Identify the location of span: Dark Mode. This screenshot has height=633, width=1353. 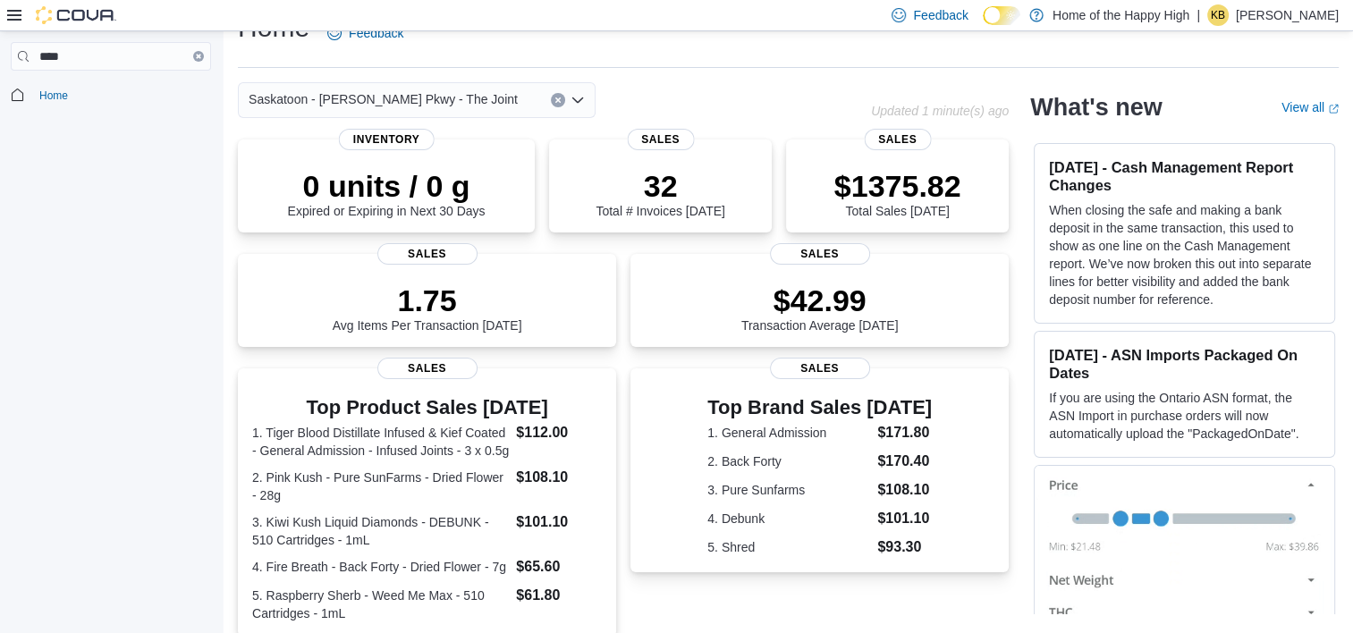
(983, 25).